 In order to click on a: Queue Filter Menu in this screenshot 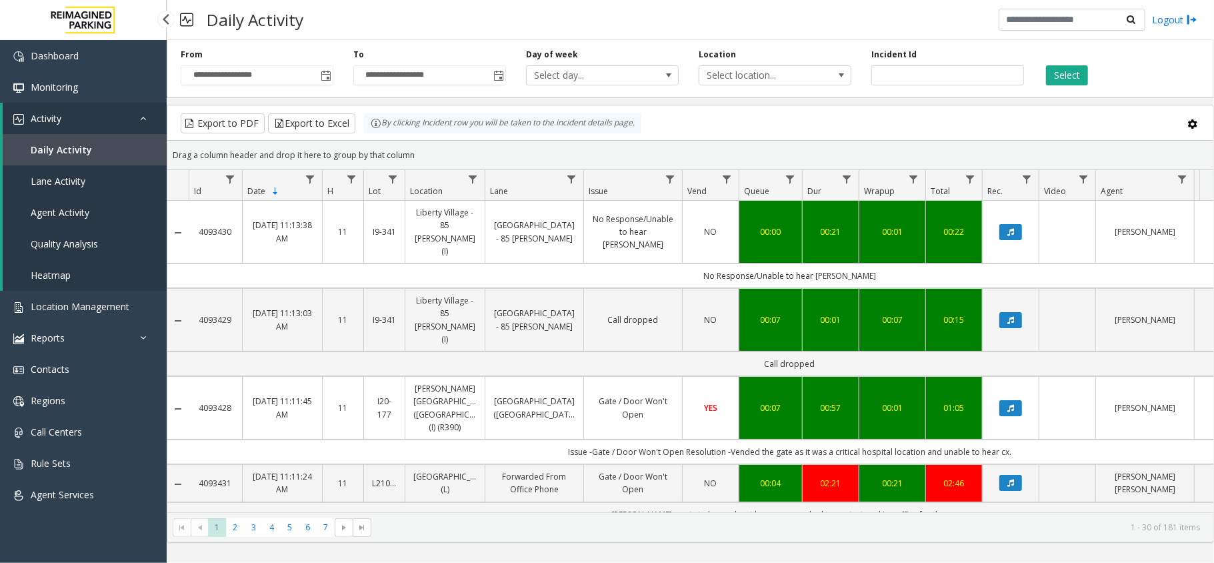, I will do `click(790, 179)`.